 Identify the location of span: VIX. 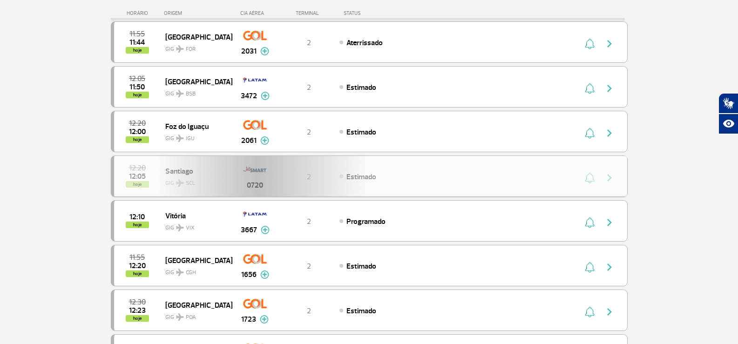
(190, 228).